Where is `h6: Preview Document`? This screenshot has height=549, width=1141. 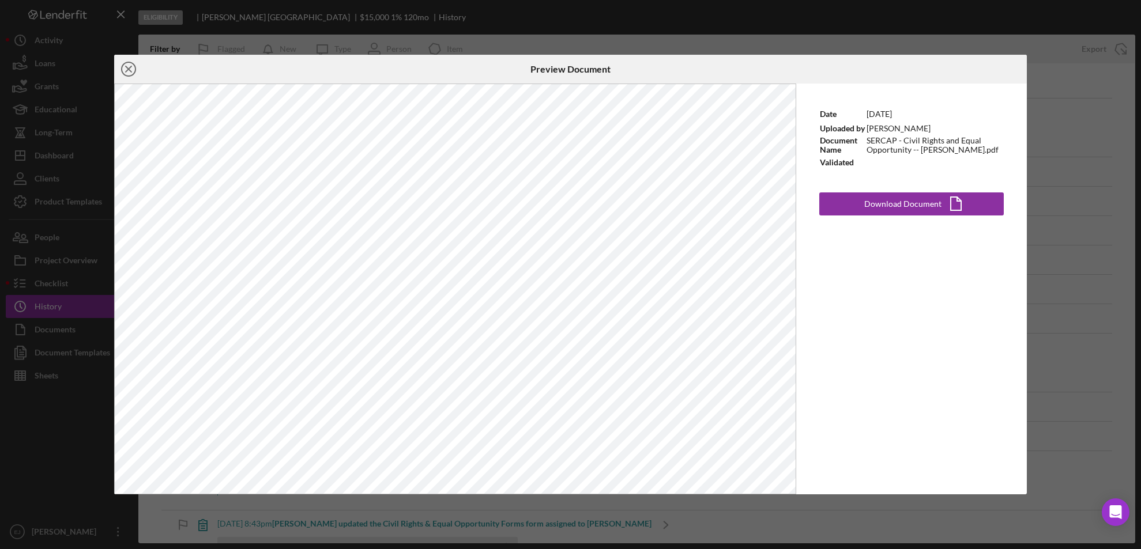
h6: Preview Document is located at coordinates (570, 69).